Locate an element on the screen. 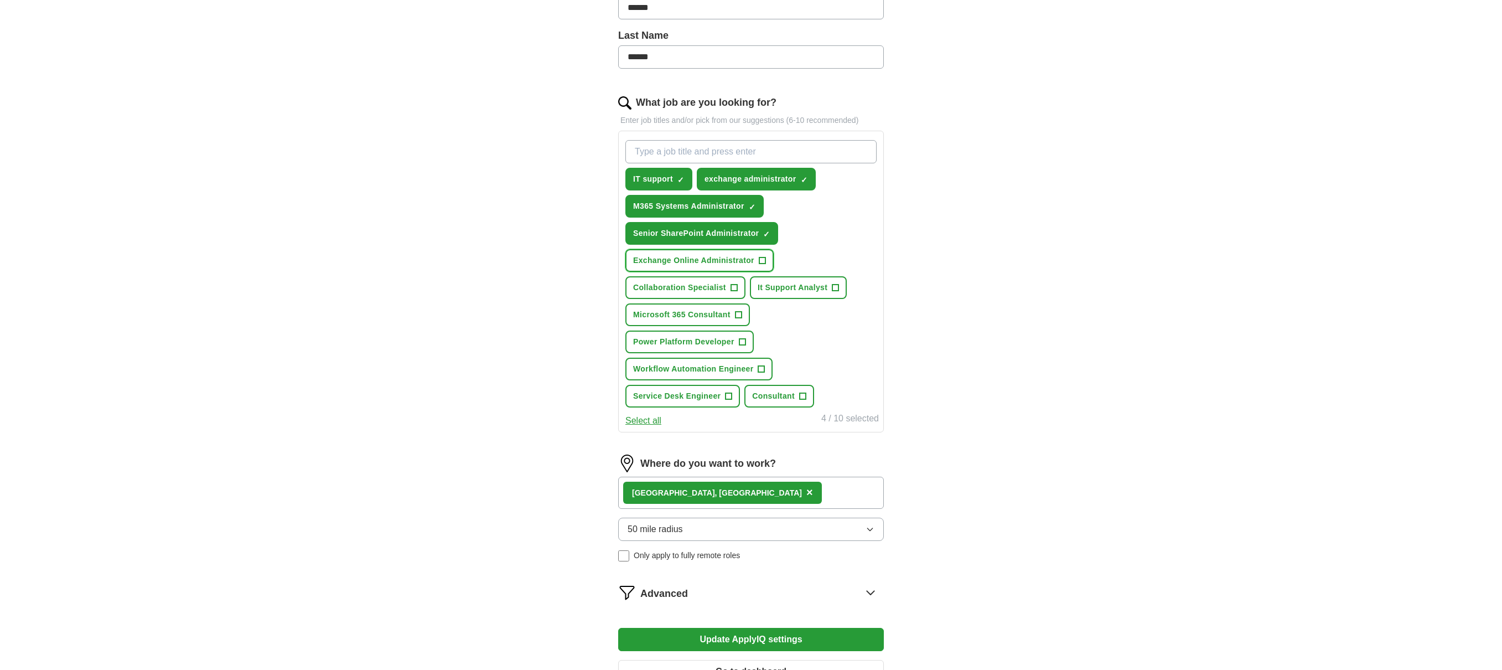 This screenshot has height=670, width=1502. img: location.png is located at coordinates (627, 463).